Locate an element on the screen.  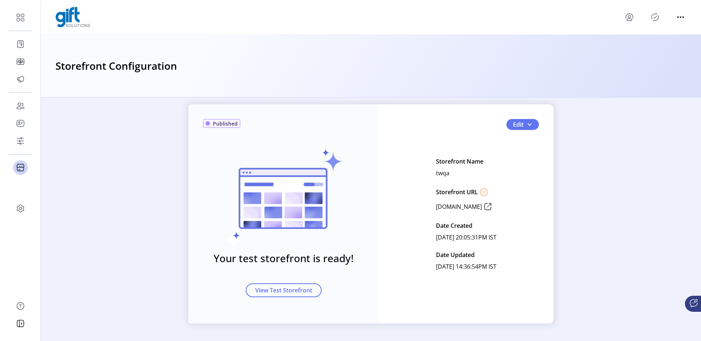
p: Date Updated is located at coordinates (455, 255).